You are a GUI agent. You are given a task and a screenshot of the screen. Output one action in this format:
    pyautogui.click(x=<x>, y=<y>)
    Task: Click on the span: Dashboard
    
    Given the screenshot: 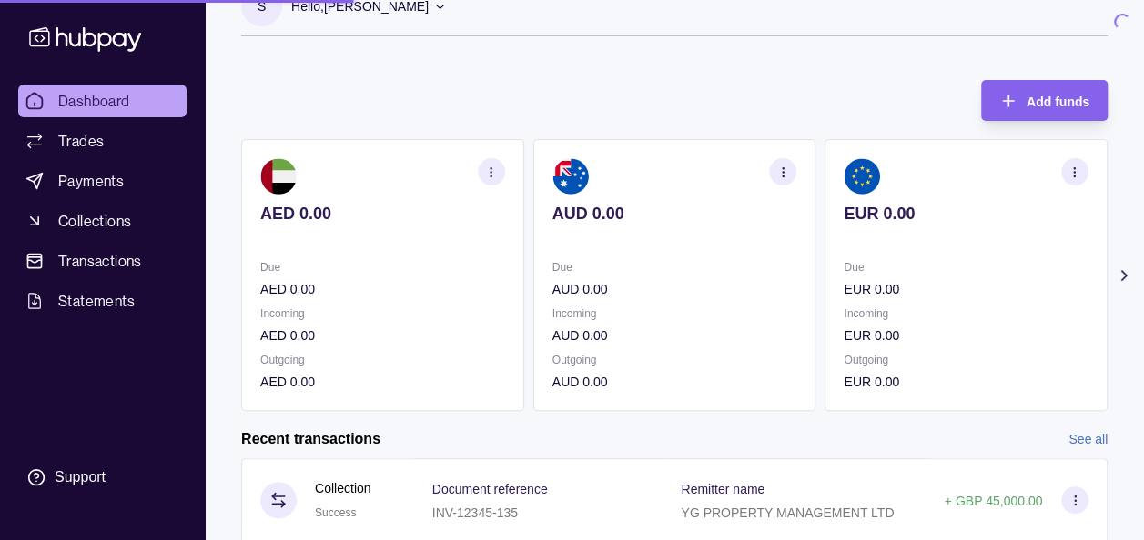 What is the action you would take?
    pyautogui.click(x=94, y=101)
    